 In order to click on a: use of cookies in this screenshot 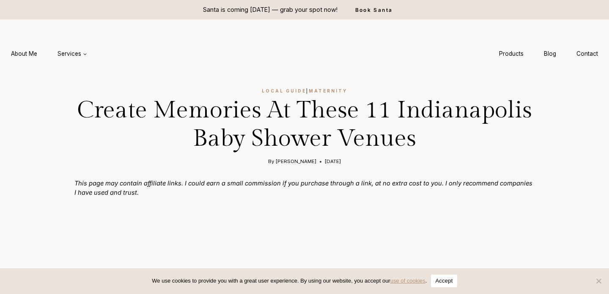, I will do `click(407, 281)`.